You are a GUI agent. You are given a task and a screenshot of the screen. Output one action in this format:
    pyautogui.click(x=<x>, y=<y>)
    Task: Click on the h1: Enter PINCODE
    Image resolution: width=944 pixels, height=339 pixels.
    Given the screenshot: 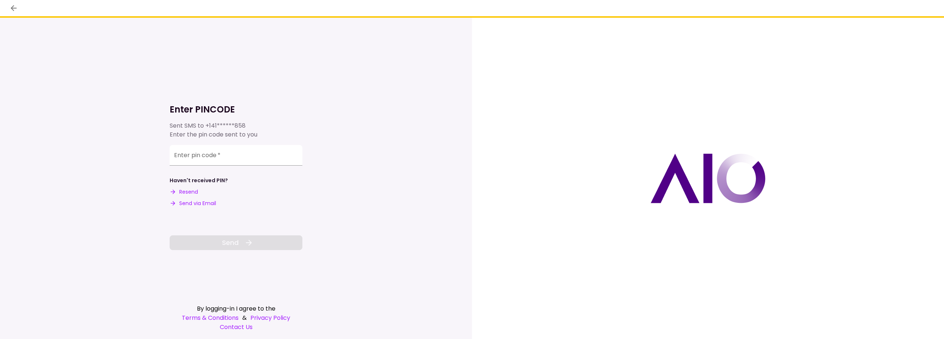 What is the action you would take?
    pyautogui.click(x=236, y=109)
    